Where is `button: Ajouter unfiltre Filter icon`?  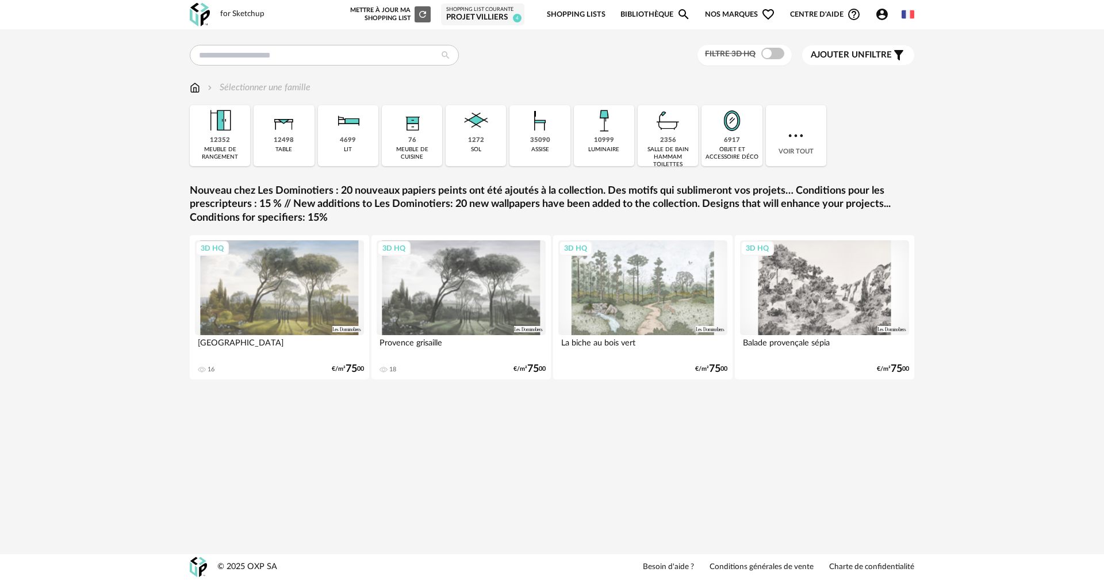 button: Ajouter unfiltre Filter icon is located at coordinates (858, 55).